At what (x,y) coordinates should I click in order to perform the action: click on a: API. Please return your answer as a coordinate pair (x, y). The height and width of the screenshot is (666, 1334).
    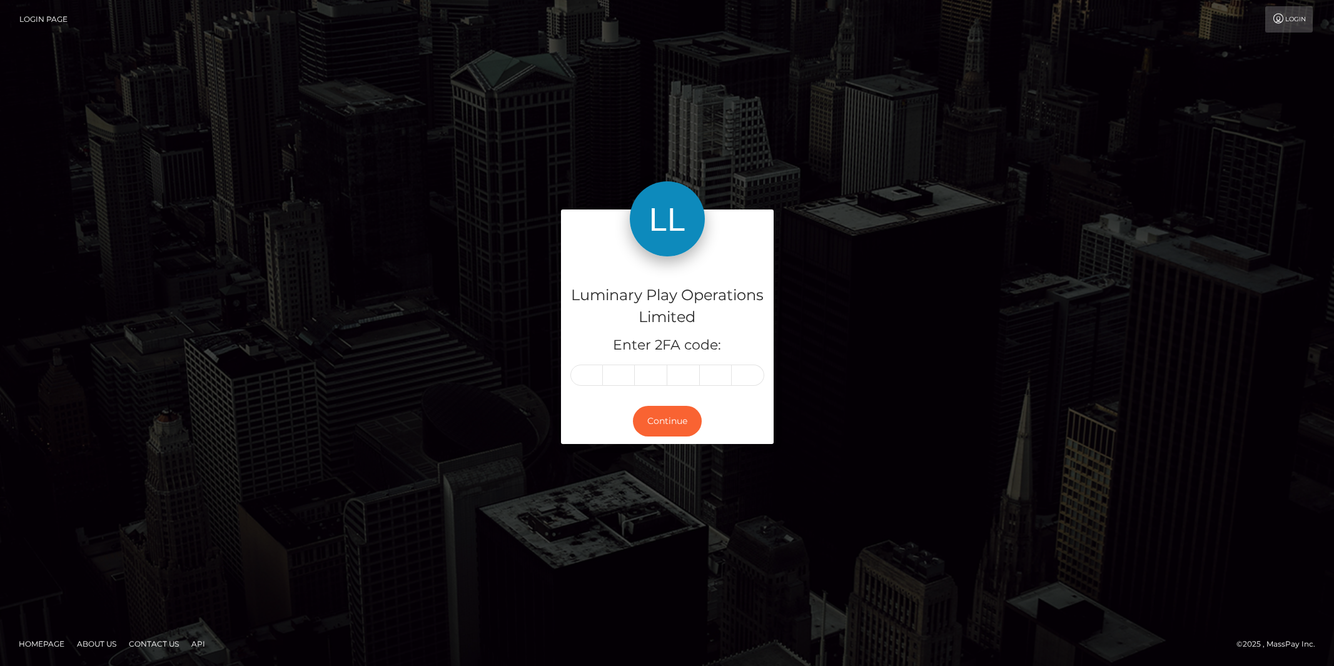
    Looking at the image, I should click on (198, 644).